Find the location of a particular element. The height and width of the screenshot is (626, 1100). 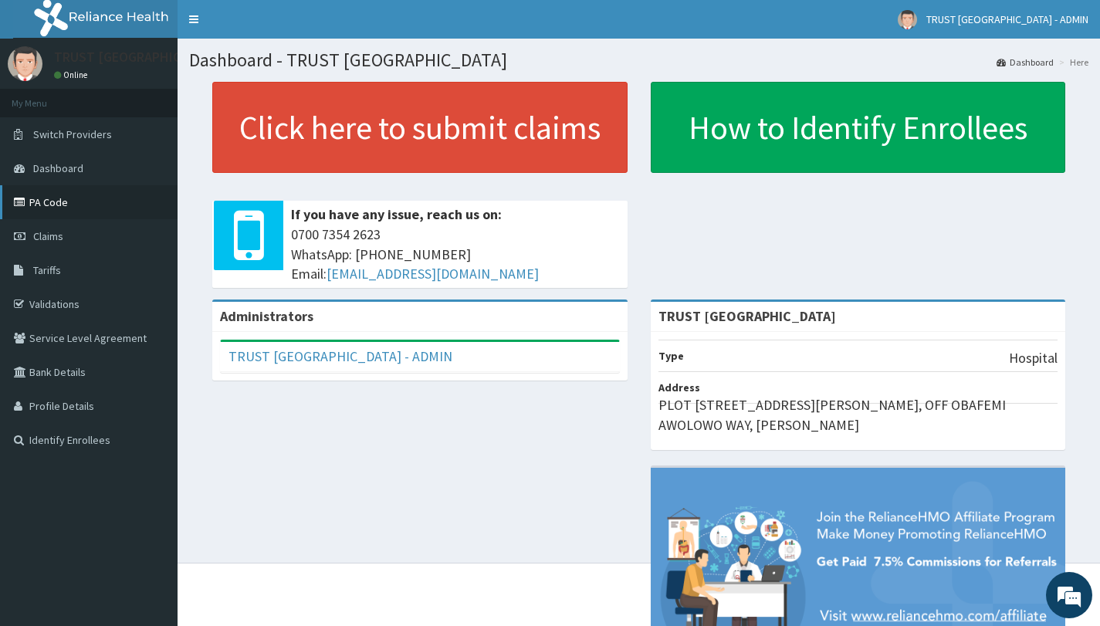

span: Claims is located at coordinates (48, 236).